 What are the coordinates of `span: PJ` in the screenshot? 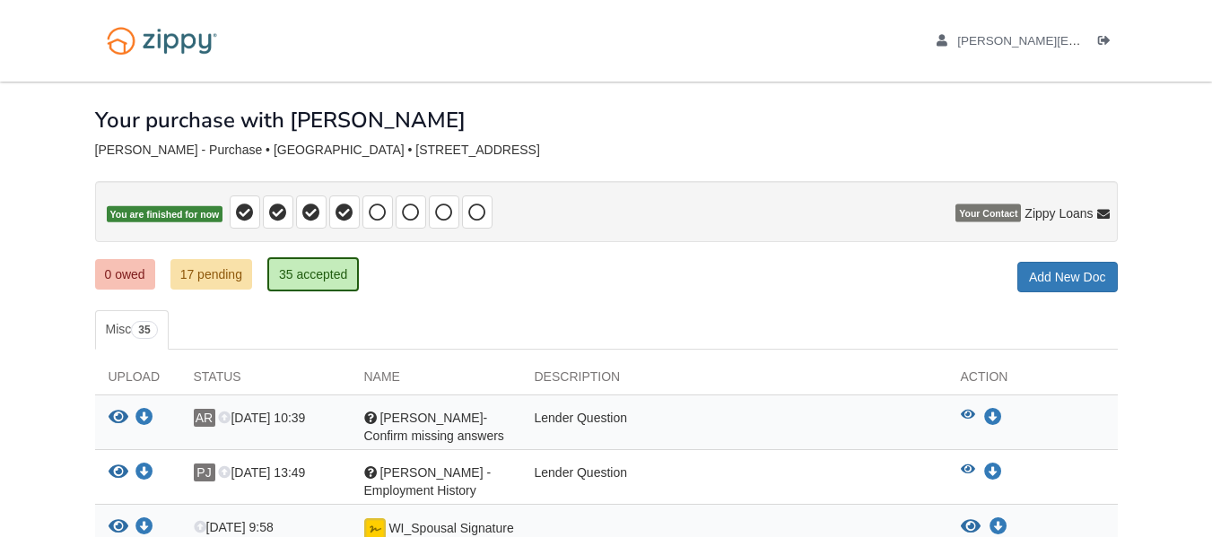 It's located at (205, 473).